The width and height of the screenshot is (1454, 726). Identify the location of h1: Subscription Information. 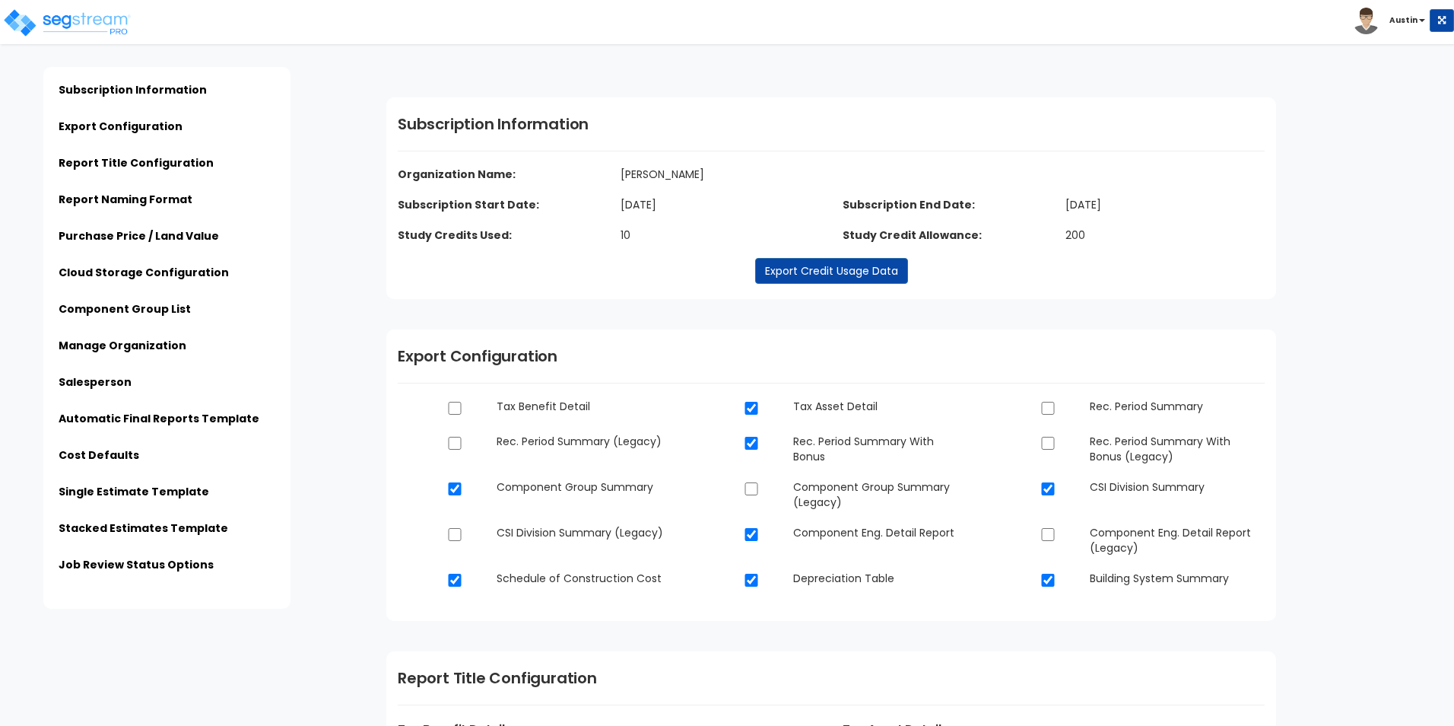
(831, 124).